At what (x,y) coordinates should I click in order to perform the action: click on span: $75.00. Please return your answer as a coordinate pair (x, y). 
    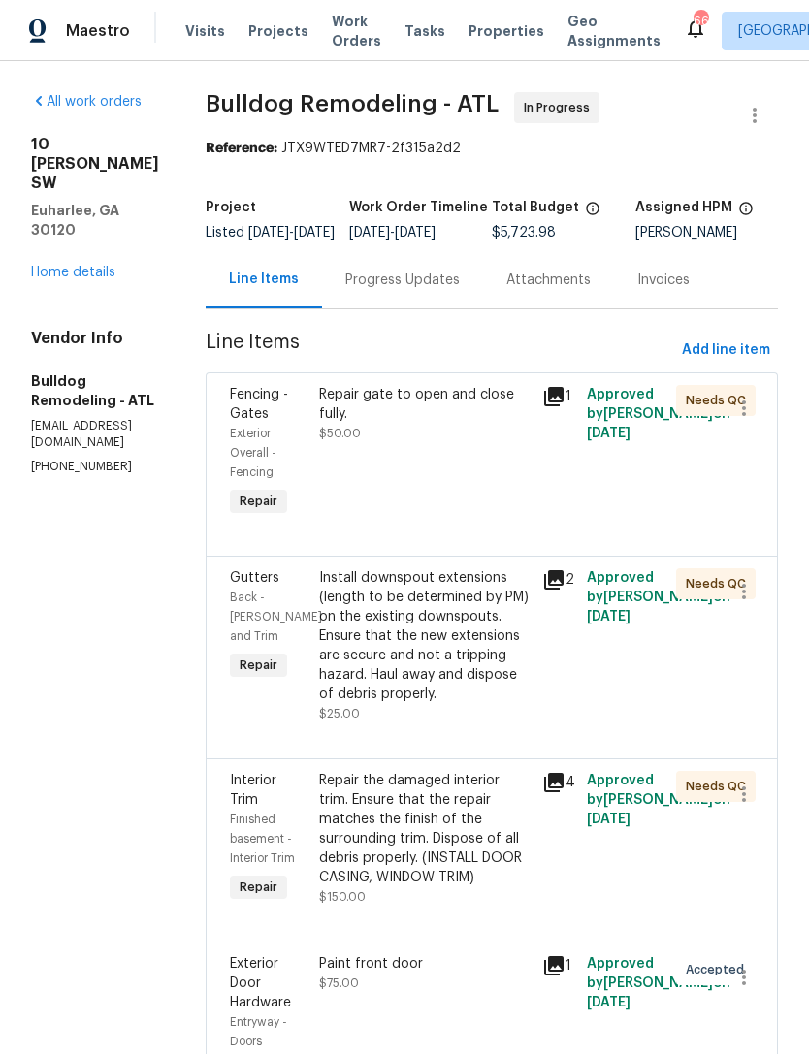
    Looking at the image, I should click on (339, 984).